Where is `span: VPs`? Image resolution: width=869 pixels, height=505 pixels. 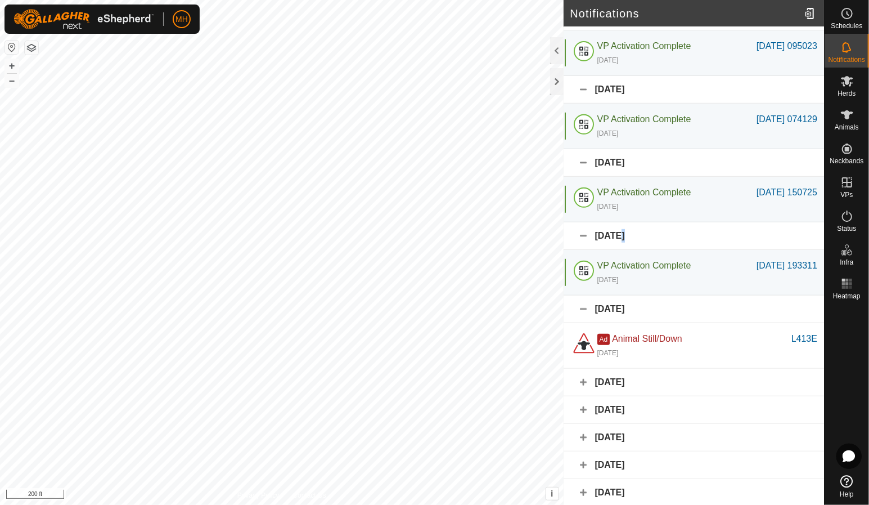 span: VPs is located at coordinates (847, 195).